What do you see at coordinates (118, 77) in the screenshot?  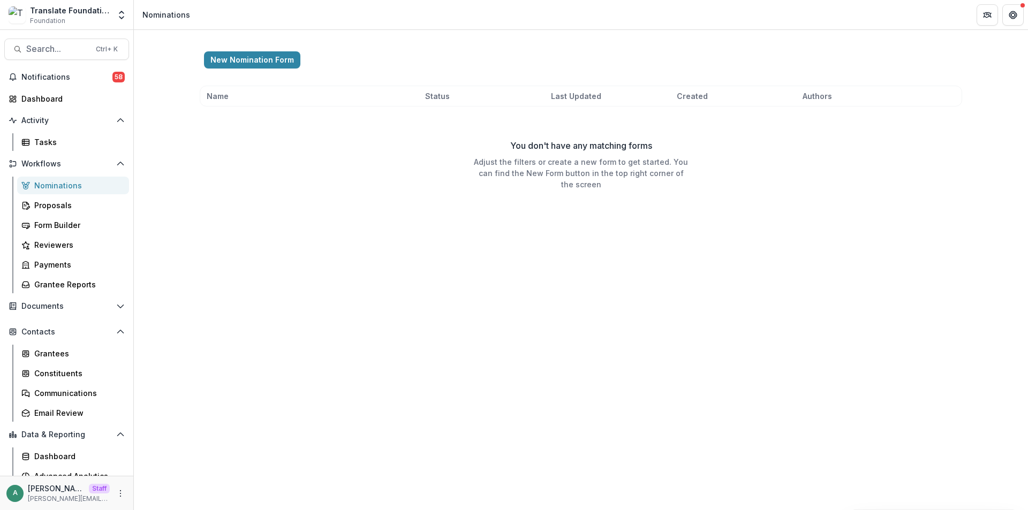 I see `span: 58` at bounding box center [118, 77].